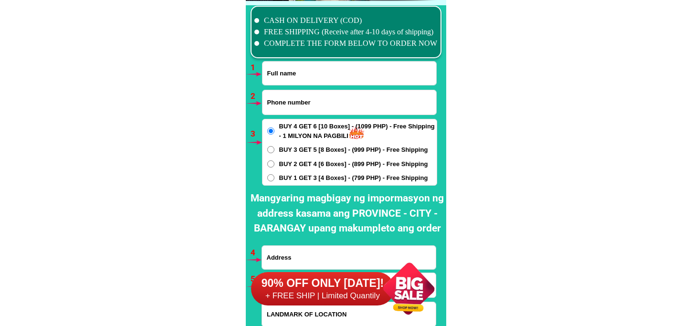 Image resolution: width=692 pixels, height=326 pixels. I want to click on input: BUY 3 GET 5 [8 Boxes] - (999 PHP) - Free Shipping, so click(271, 149).